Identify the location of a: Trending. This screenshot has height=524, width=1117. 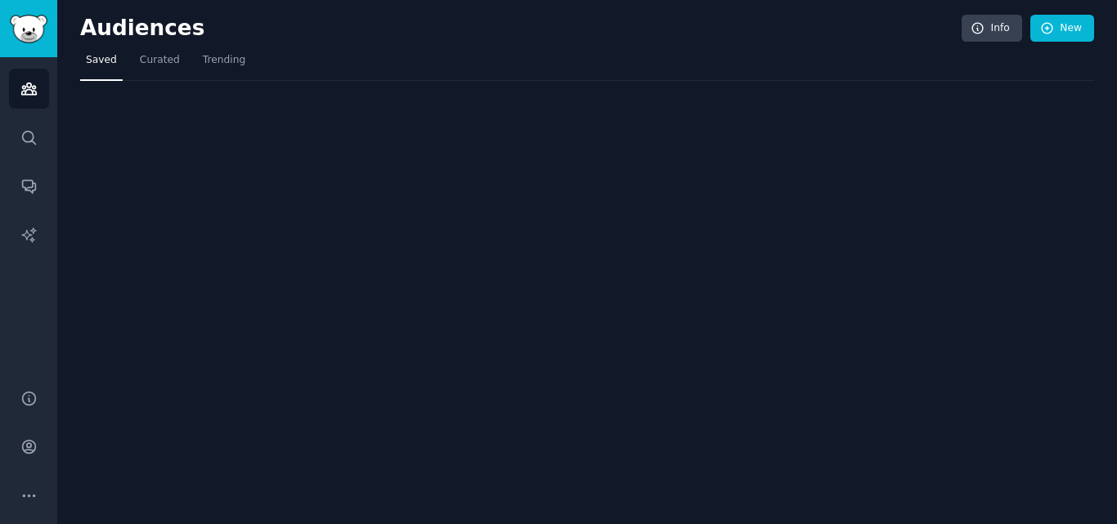
(224, 64).